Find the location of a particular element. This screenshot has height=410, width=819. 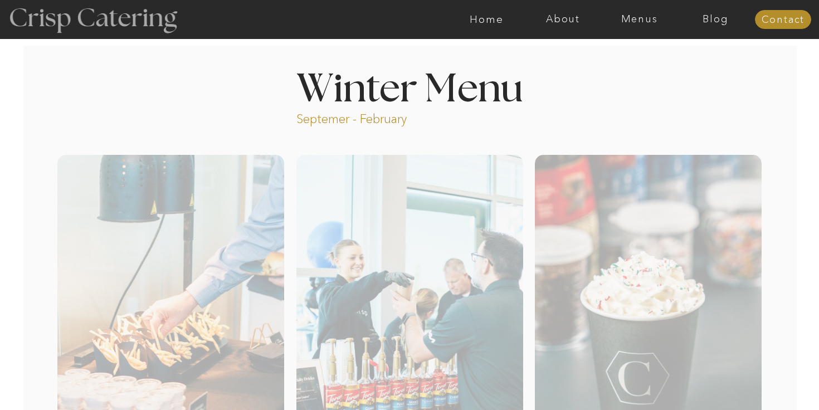

nav: Contact is located at coordinates (783, 20).